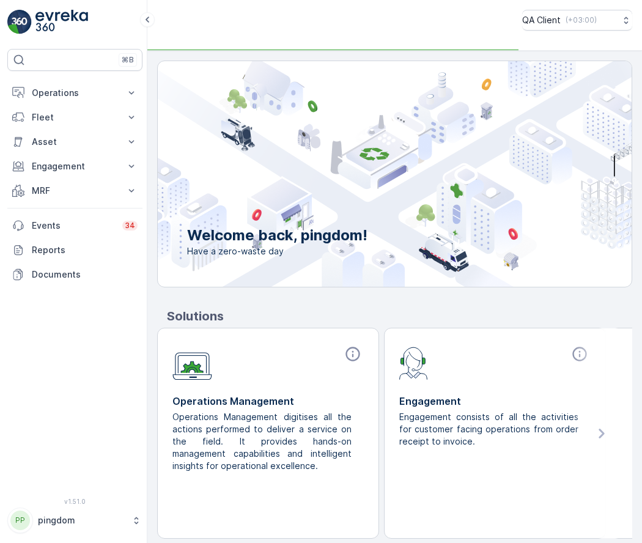 The height and width of the screenshot is (543, 642). What do you see at coordinates (577, 20) in the screenshot?
I see `button: QA Client(+03:00)` at bounding box center [577, 20].